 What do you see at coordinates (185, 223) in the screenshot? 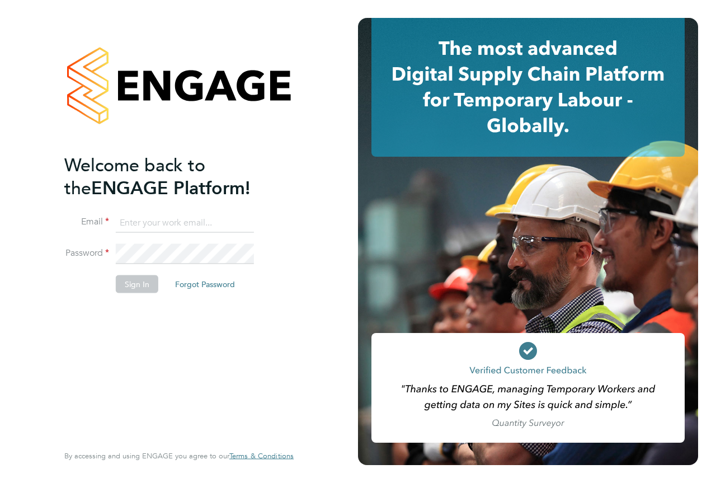
I see `input: Enter your work email...` at bounding box center [185, 223].